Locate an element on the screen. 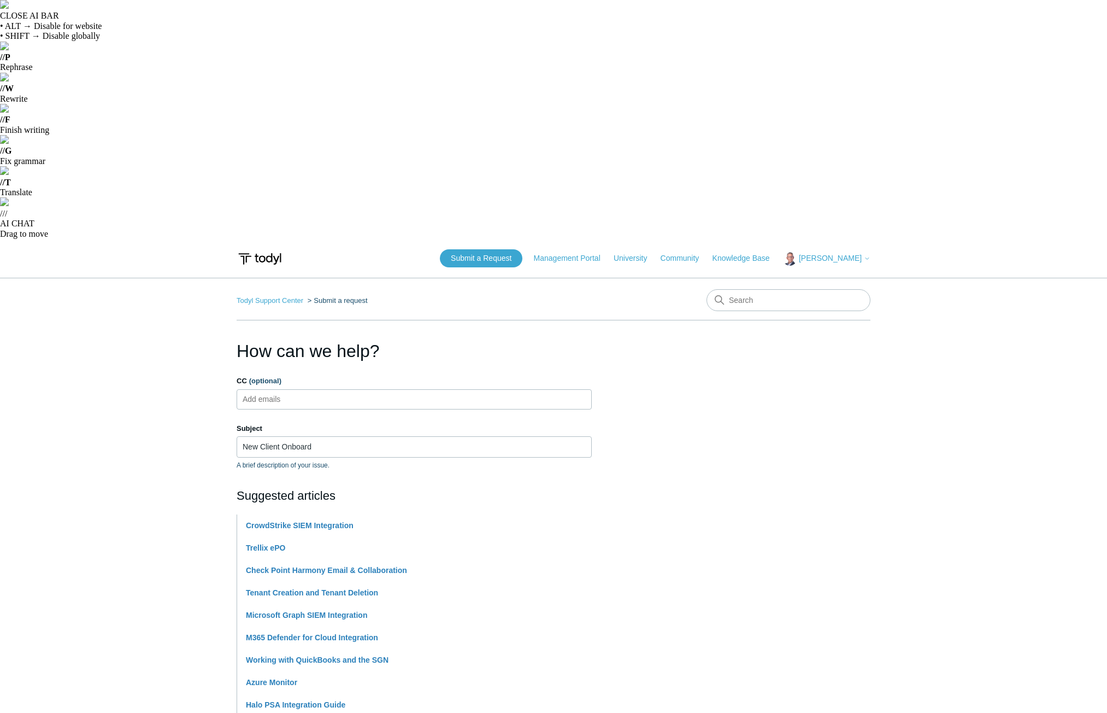 The image size is (1107, 713). a: Knowledge Base is located at coordinates (747, 258).